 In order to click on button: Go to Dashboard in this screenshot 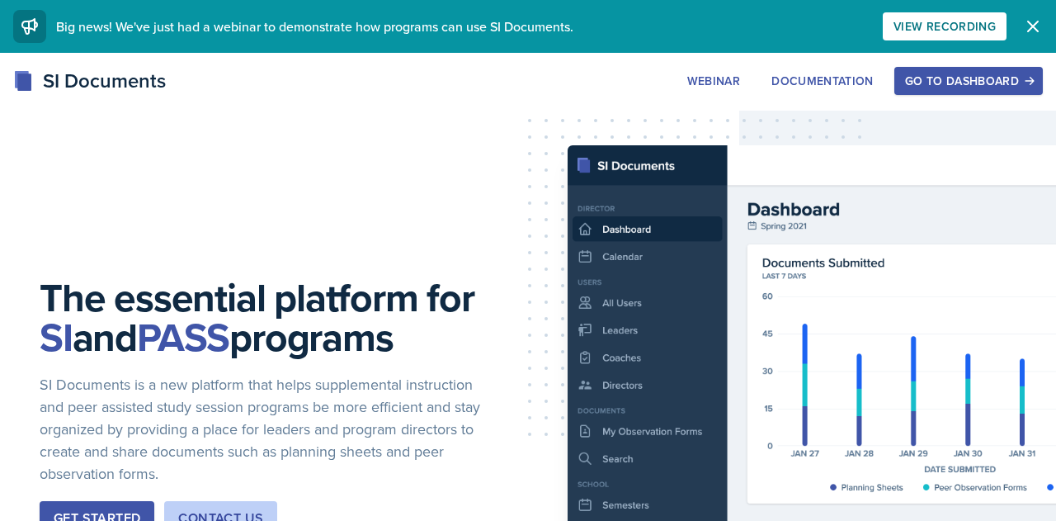, I will do `click(968, 81)`.